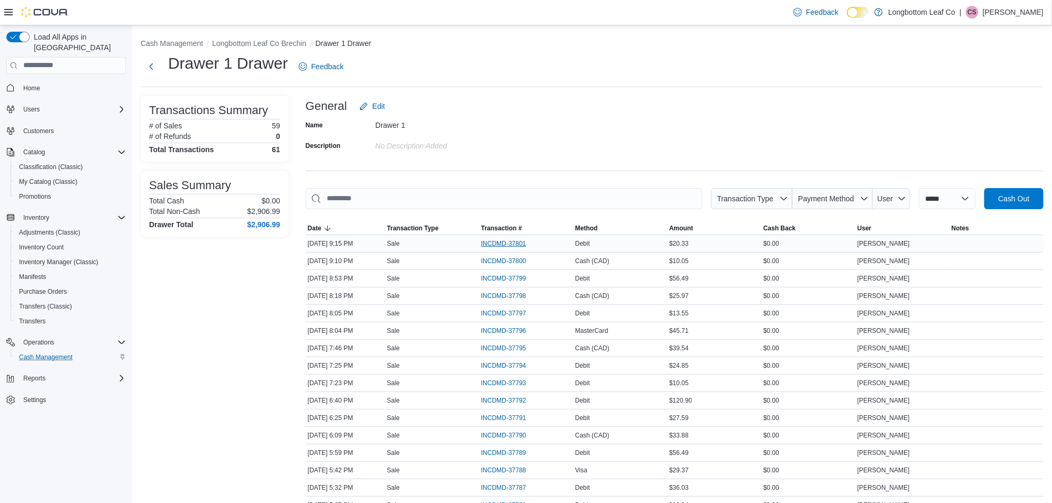  Describe the element at coordinates (508, 261) in the screenshot. I see `button: INCDMD-37800` at that location.